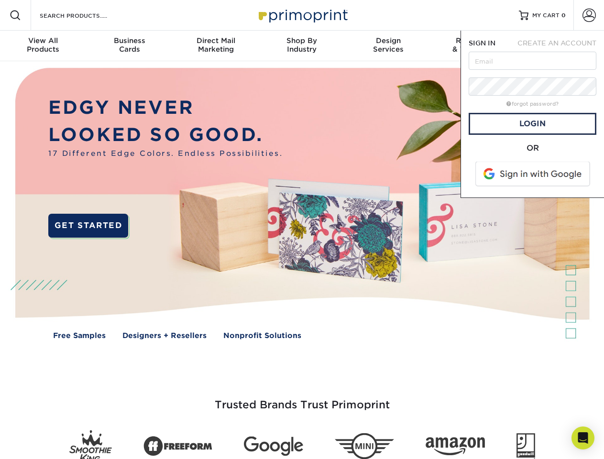 This screenshot has height=459, width=604. What do you see at coordinates (302, 46) in the screenshot?
I see `a: Shop ByIndustry` at bounding box center [302, 46].